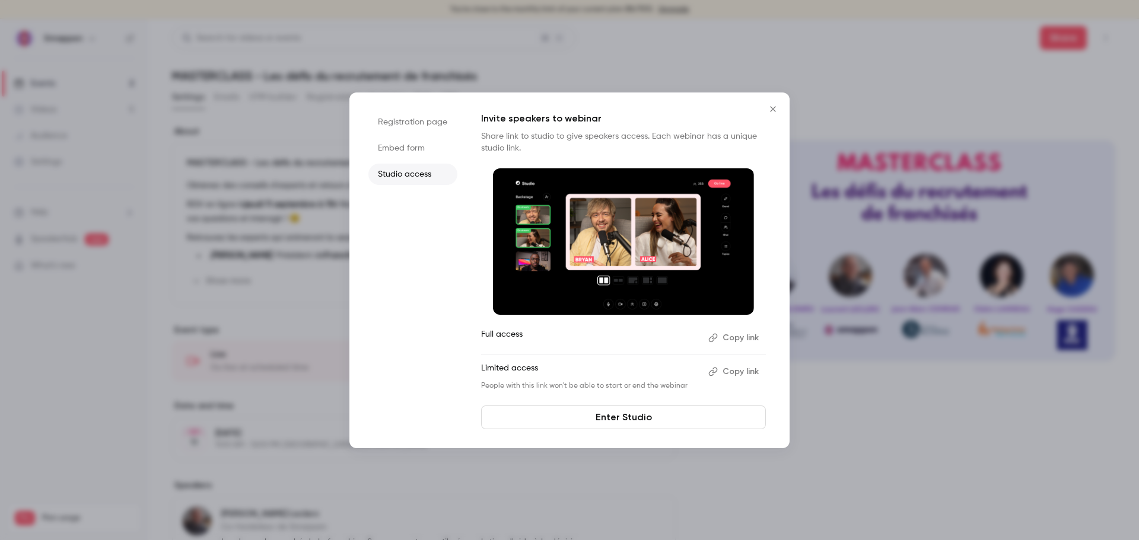 The image size is (1139, 540). I want to click on p: People with this link won't be able to start or end the webinar, so click(590, 386).